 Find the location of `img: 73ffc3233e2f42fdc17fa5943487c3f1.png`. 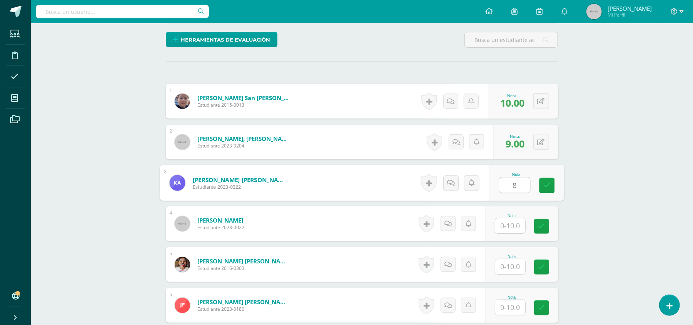

img: 73ffc3233e2f42fdc17fa5943487c3f1.png is located at coordinates (182, 305).